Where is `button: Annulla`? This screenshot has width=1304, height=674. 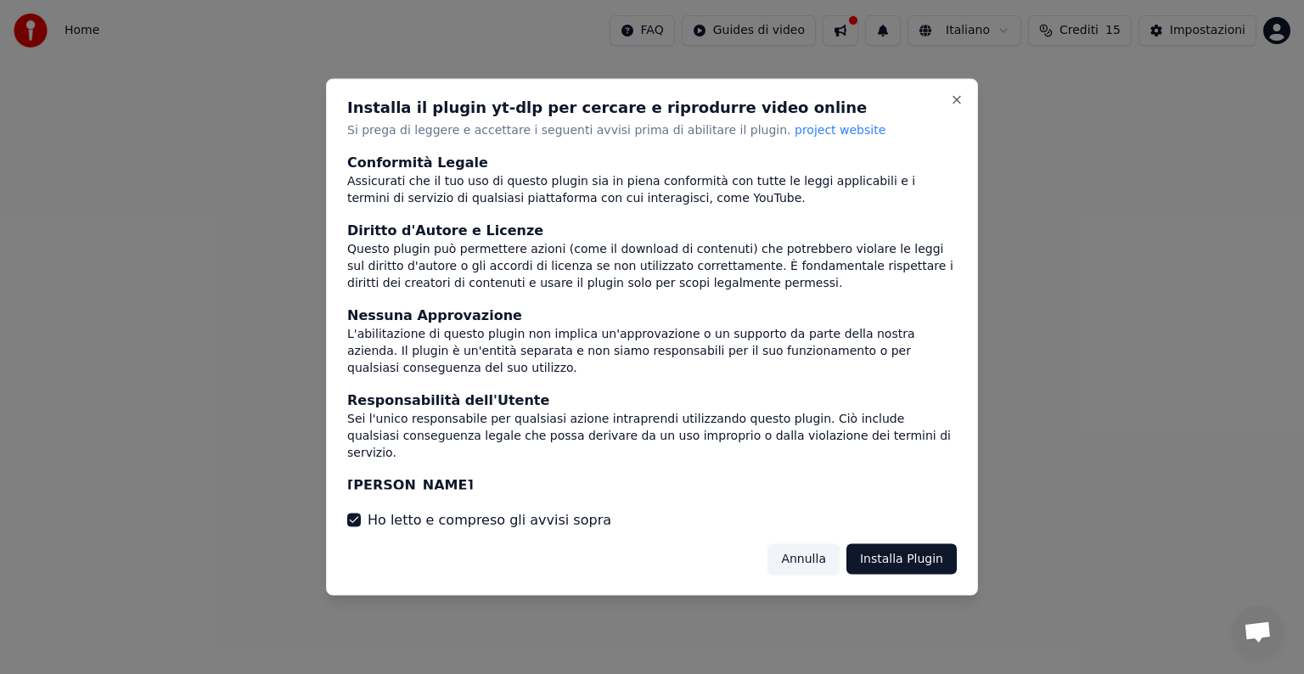
button: Annulla is located at coordinates (803, 559).